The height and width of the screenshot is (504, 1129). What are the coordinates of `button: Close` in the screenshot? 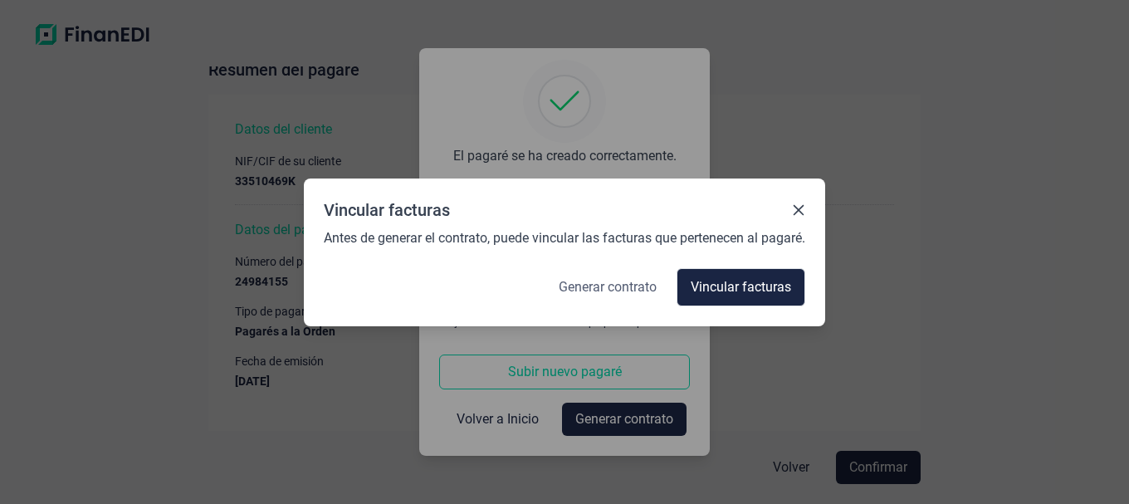 It's located at (799, 210).